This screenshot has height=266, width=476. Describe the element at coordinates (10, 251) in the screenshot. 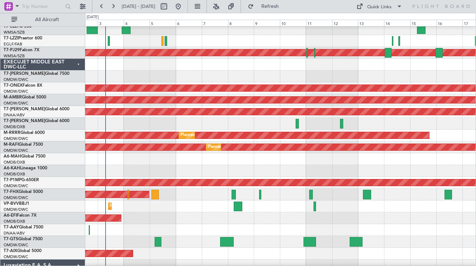

I see `span: T7-AIX` at that location.